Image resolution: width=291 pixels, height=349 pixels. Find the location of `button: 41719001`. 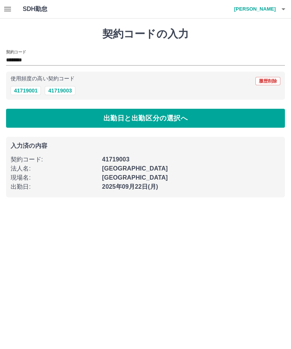

button: 41719001 is located at coordinates (26, 90).